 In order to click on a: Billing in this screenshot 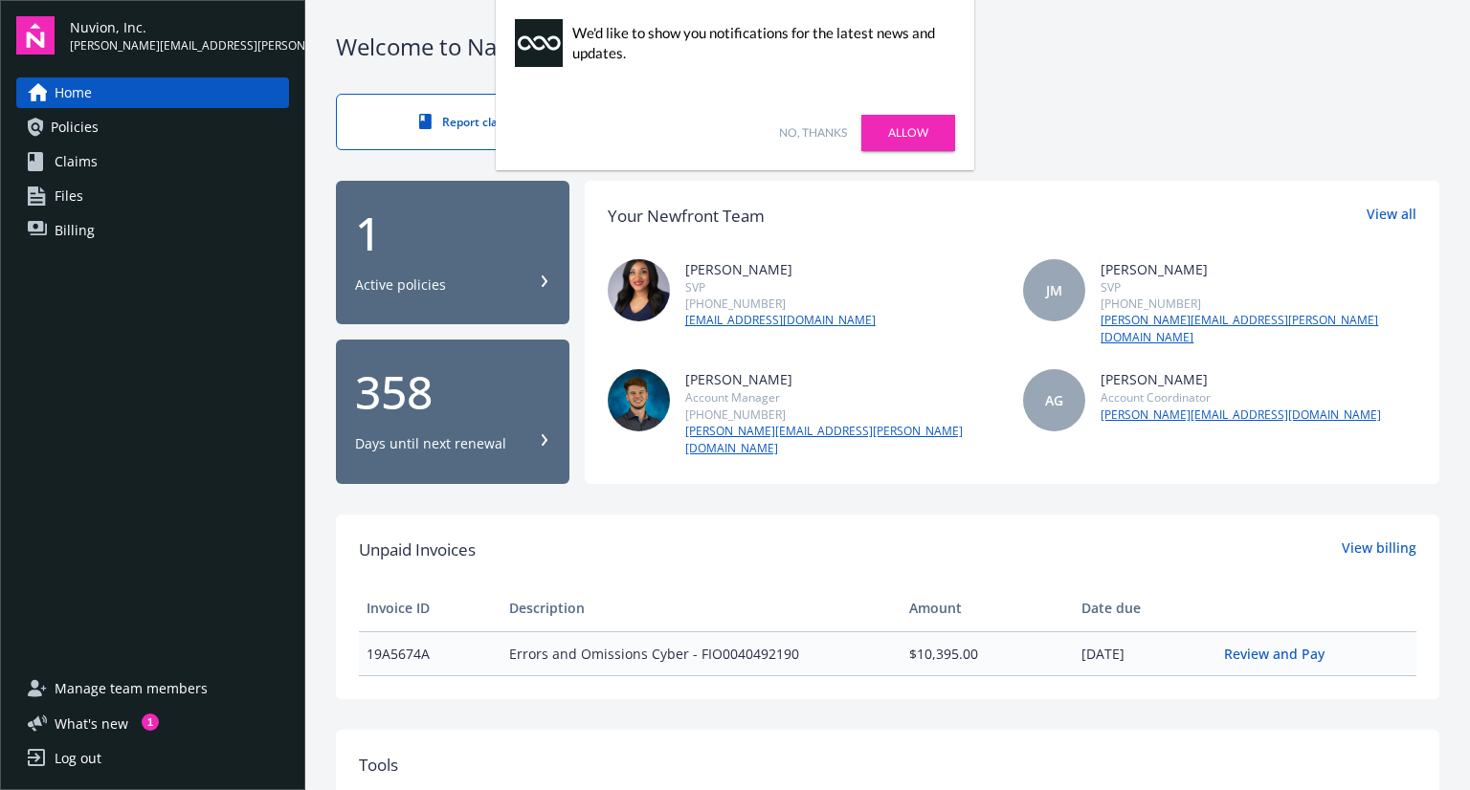, I will do `click(152, 231)`.